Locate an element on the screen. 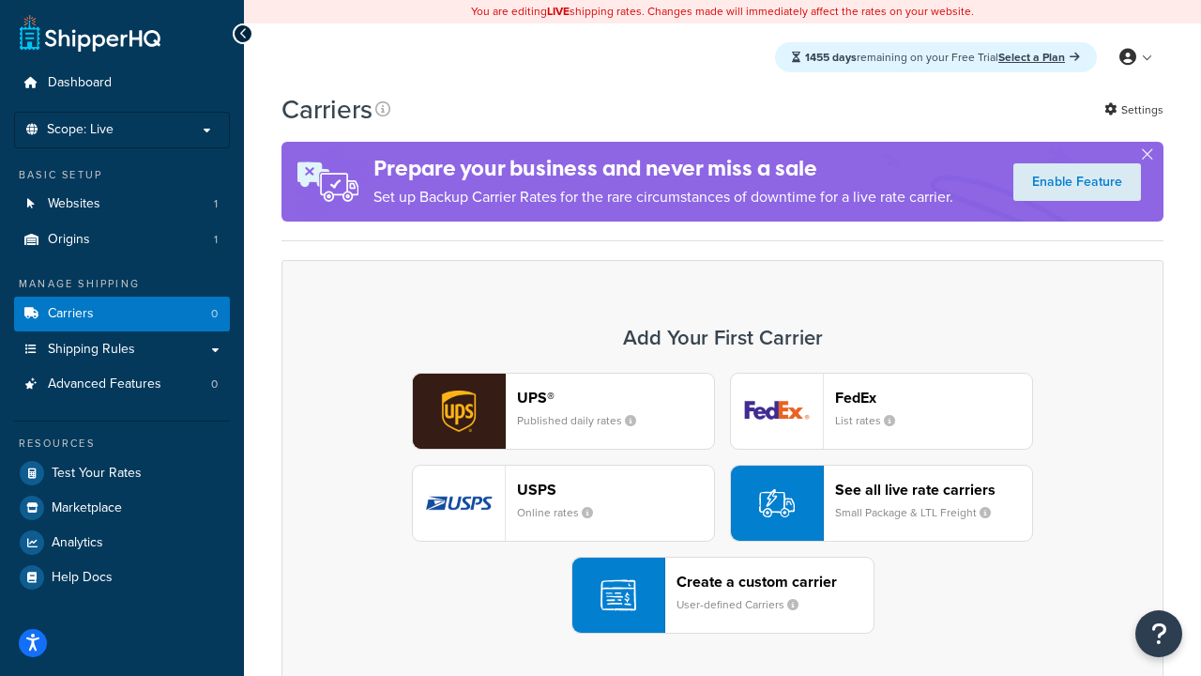 This screenshot has height=676, width=1201. span: Websites is located at coordinates (74, 204).